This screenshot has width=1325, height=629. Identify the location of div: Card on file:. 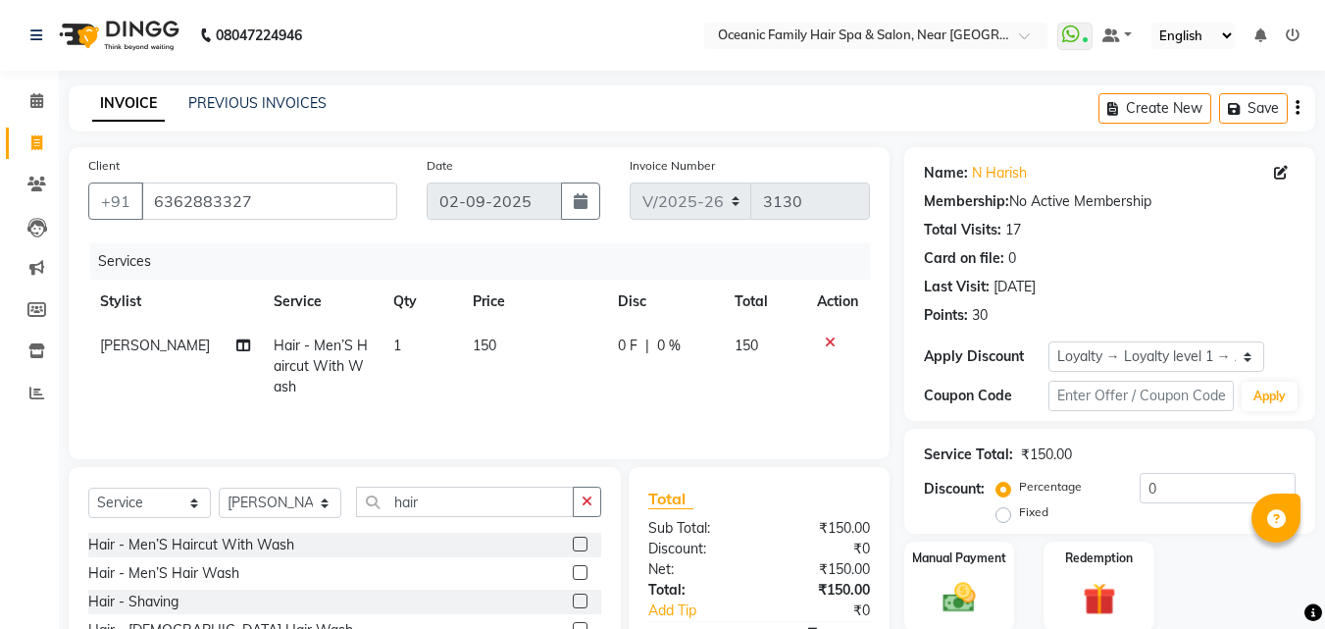
(964, 258).